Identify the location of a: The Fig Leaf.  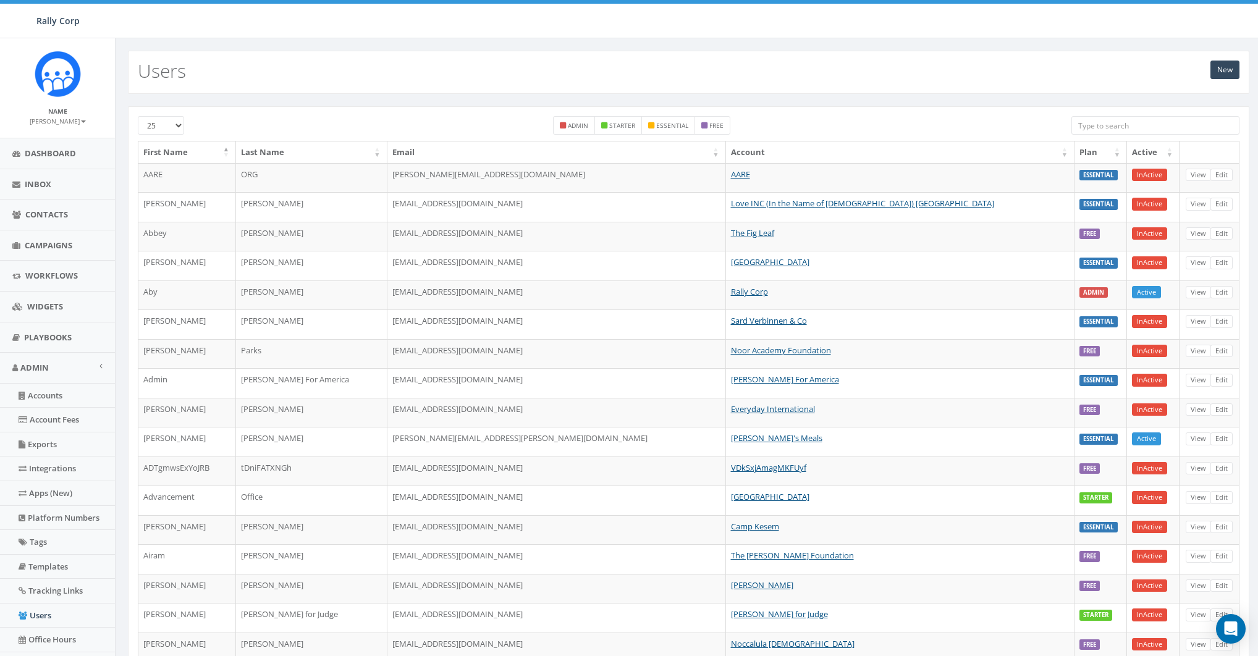
(752, 233).